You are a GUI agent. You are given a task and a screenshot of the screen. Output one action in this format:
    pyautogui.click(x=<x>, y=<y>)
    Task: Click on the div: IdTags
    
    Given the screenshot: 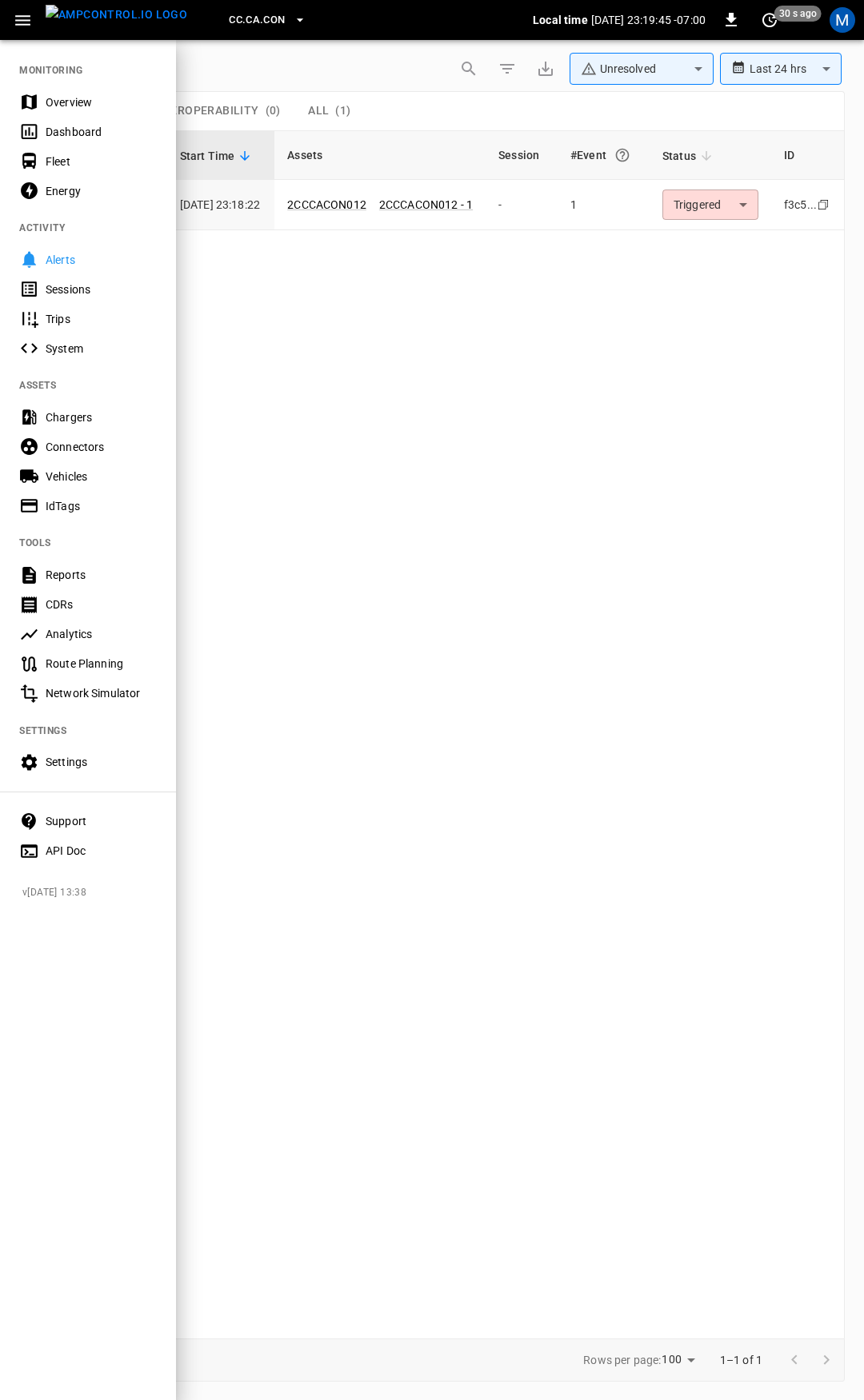 What is the action you would take?
    pyautogui.click(x=101, y=506)
    